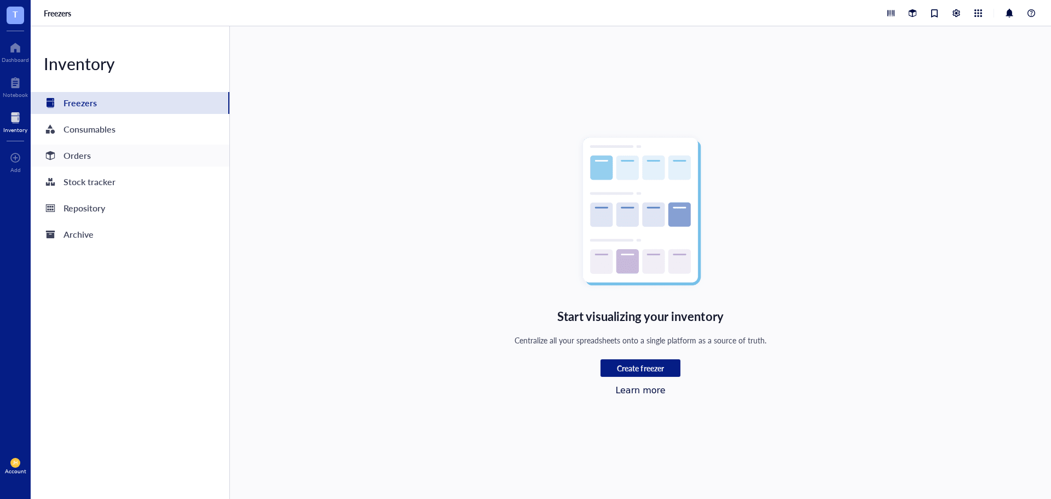 The height and width of the screenshot is (499, 1051). What do you see at coordinates (15, 51) in the screenshot?
I see `a: Dashboard` at bounding box center [15, 51].